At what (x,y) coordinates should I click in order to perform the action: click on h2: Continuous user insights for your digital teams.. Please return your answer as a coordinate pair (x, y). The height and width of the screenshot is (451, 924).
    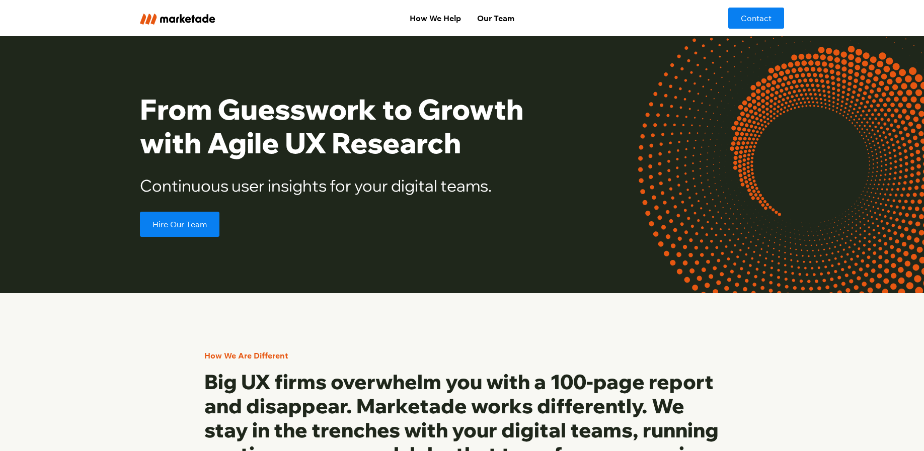
    Looking at the image, I should click on (355, 186).